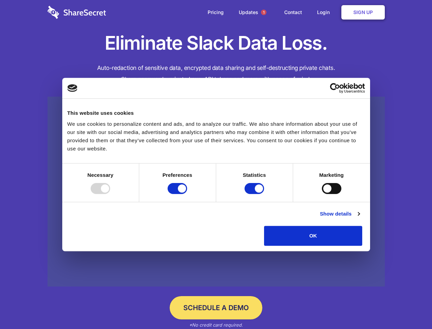 The image size is (432, 329). Describe the element at coordinates (216, 12) in the screenshot. I see `a: Pricing` at that location.